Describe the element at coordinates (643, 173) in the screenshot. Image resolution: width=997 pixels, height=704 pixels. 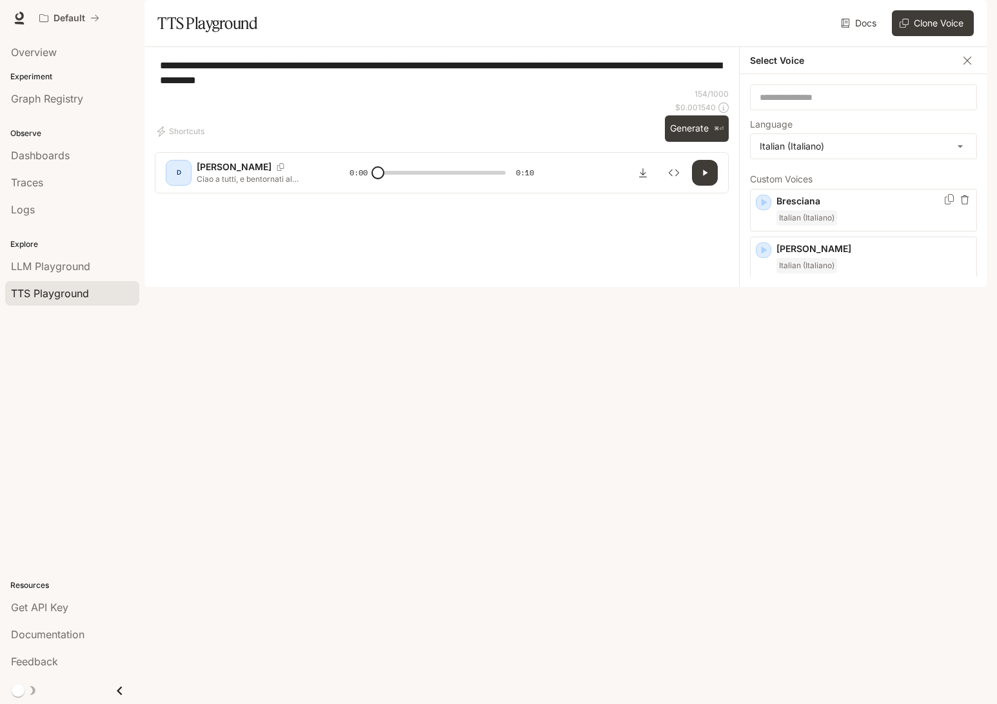
I see `button: Download audio` at that location.